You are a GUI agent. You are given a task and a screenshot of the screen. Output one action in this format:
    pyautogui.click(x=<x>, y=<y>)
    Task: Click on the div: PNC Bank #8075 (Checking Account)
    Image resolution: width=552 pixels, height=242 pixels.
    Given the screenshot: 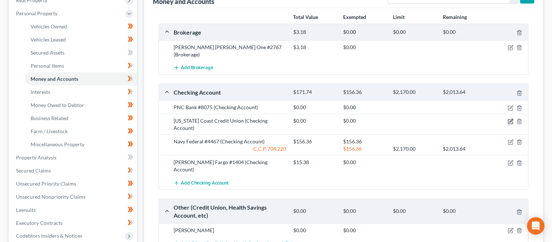 What is the action you would take?
    pyautogui.click(x=230, y=107)
    